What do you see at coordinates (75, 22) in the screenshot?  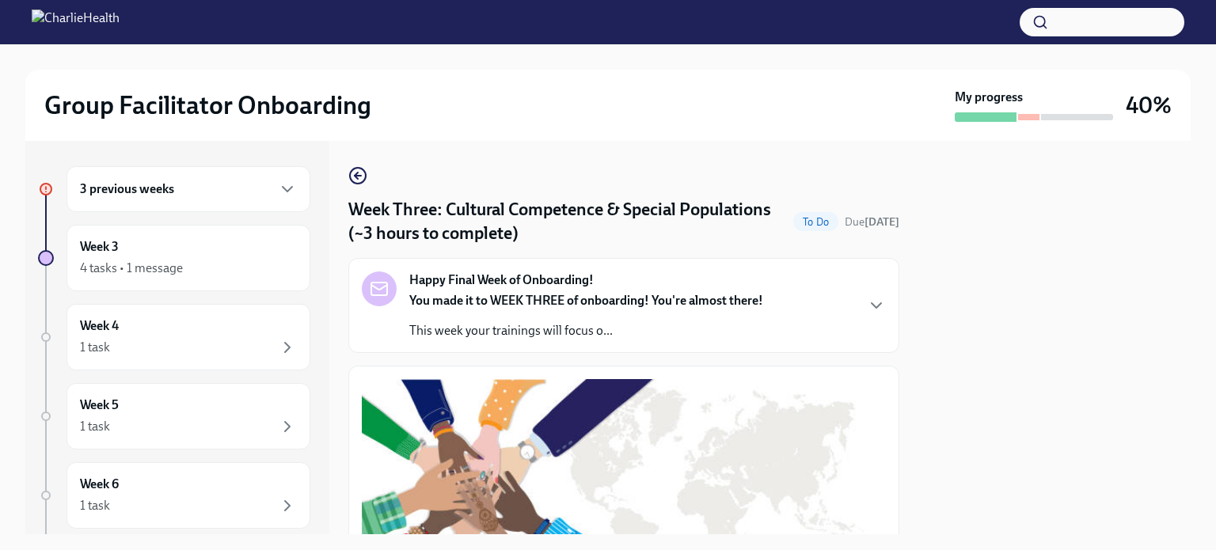 I see `img: CharlieHealth` at bounding box center [75, 22].